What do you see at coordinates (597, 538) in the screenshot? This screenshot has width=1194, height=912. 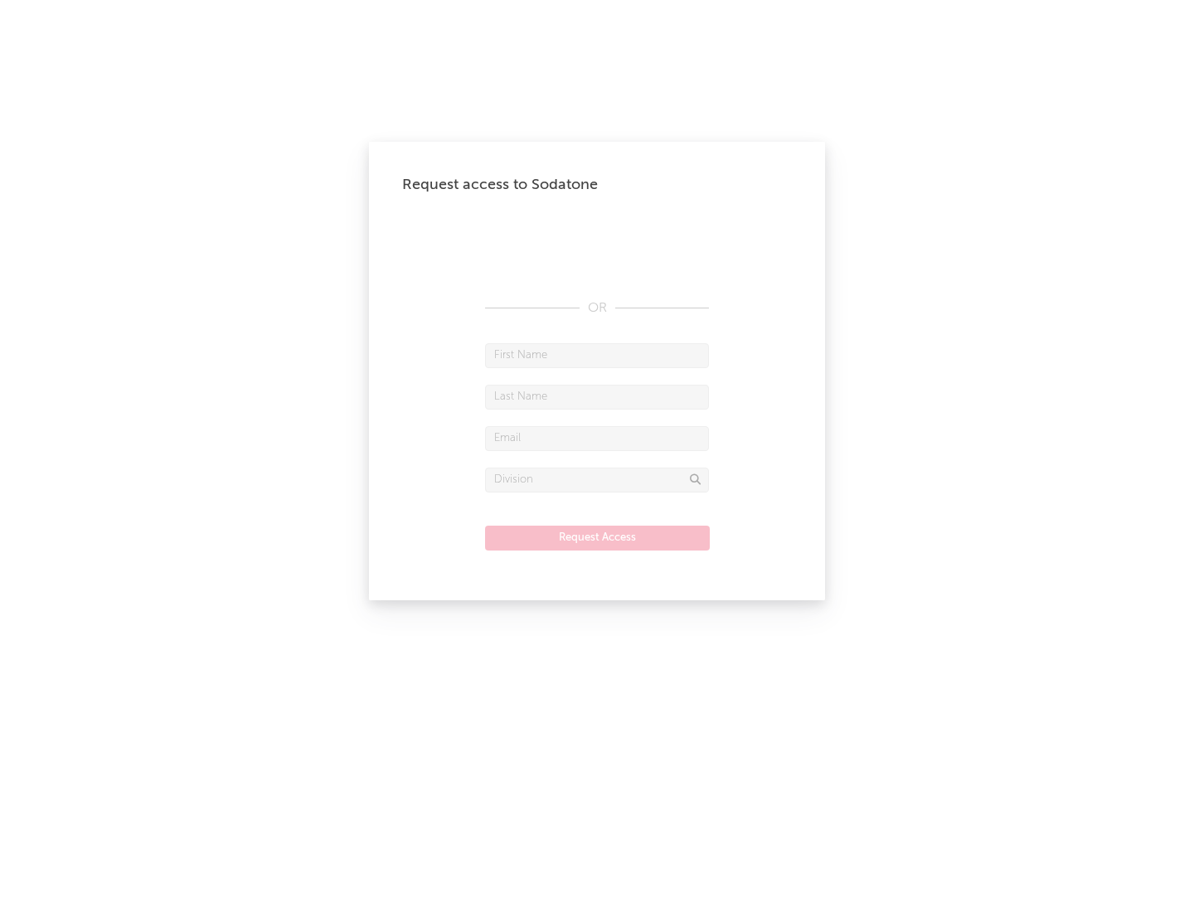 I see `button: Request Access` at bounding box center [597, 538].